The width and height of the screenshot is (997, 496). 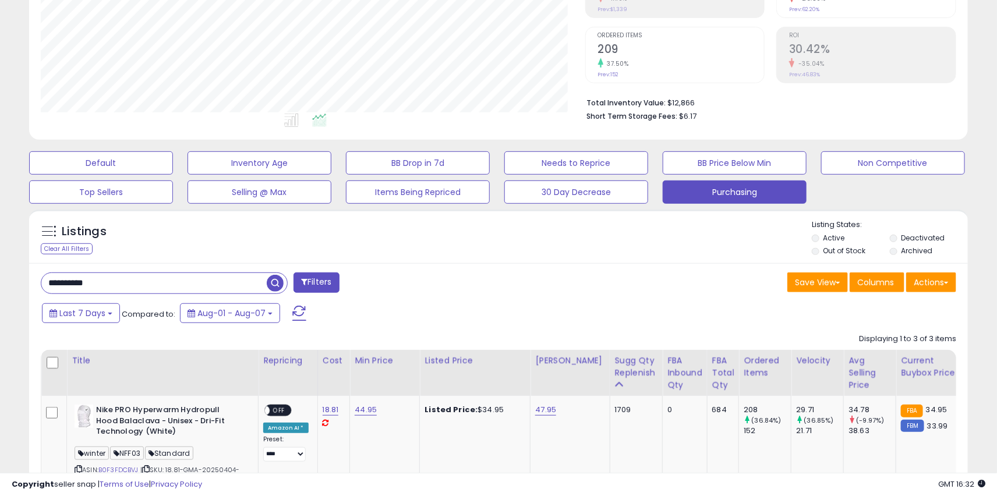 I want to click on p: Listing States:, so click(x=890, y=225).